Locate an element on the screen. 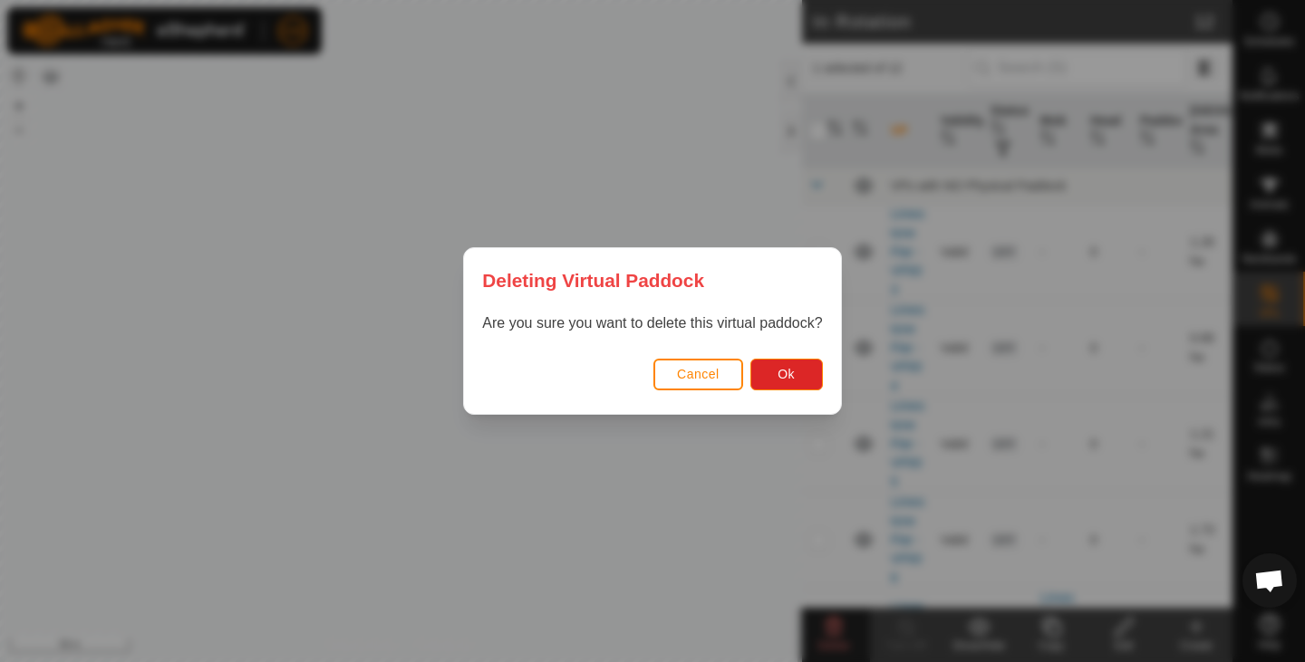 The width and height of the screenshot is (1305, 662). span: Ok is located at coordinates (785, 374).